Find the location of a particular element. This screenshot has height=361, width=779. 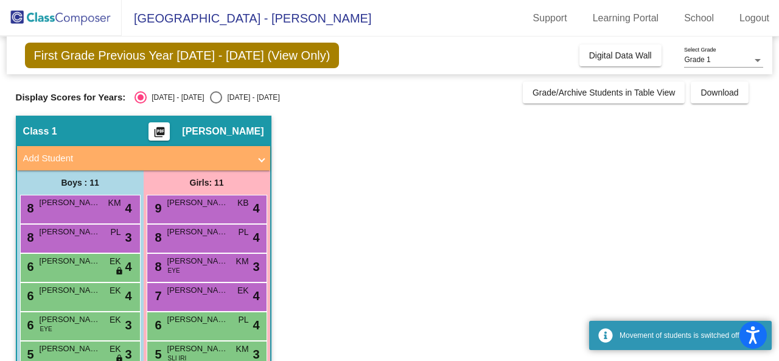

span: Class 1 is located at coordinates (40, 131).